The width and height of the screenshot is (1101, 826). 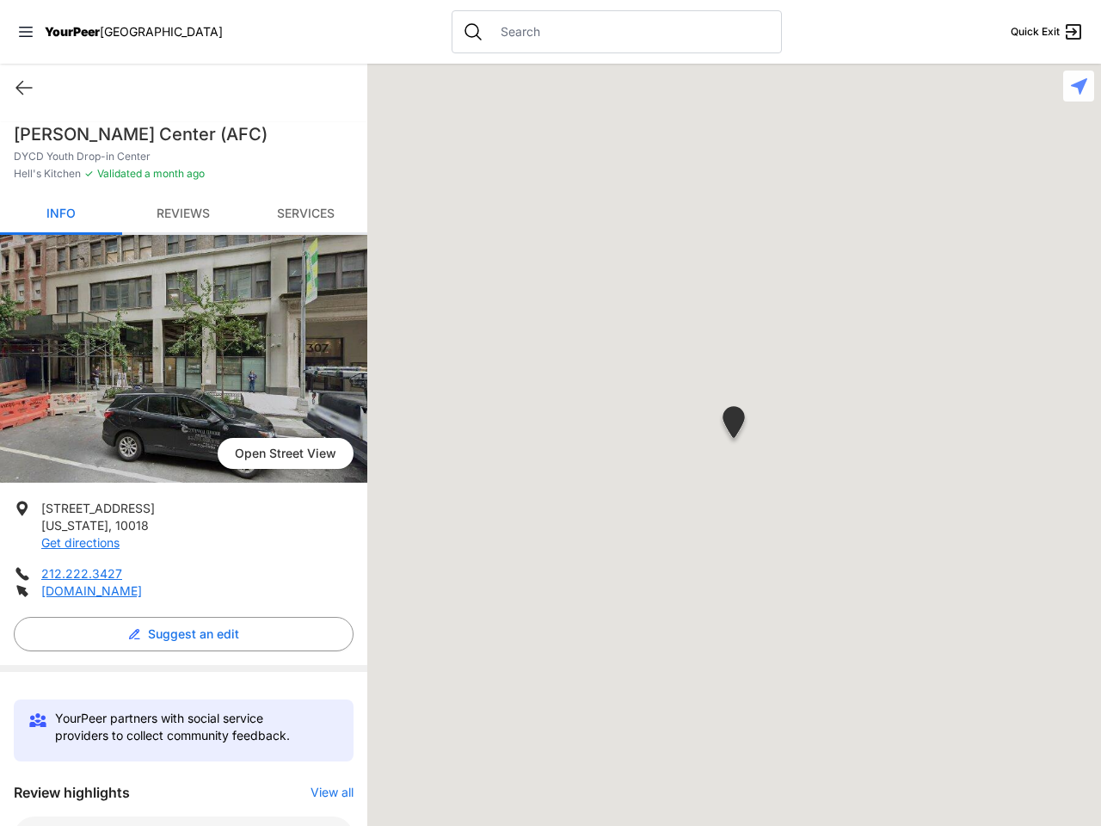 I want to click on span: Hell's Kitchen, so click(x=47, y=174).